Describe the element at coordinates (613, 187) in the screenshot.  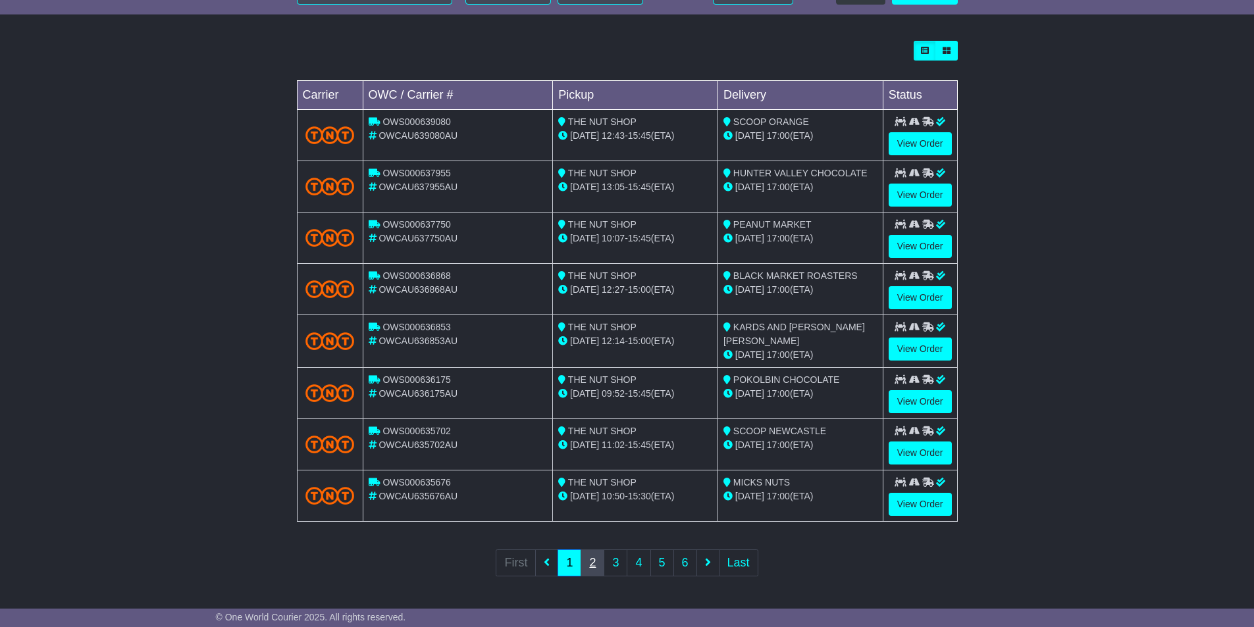
I see `span: 13:05` at that location.